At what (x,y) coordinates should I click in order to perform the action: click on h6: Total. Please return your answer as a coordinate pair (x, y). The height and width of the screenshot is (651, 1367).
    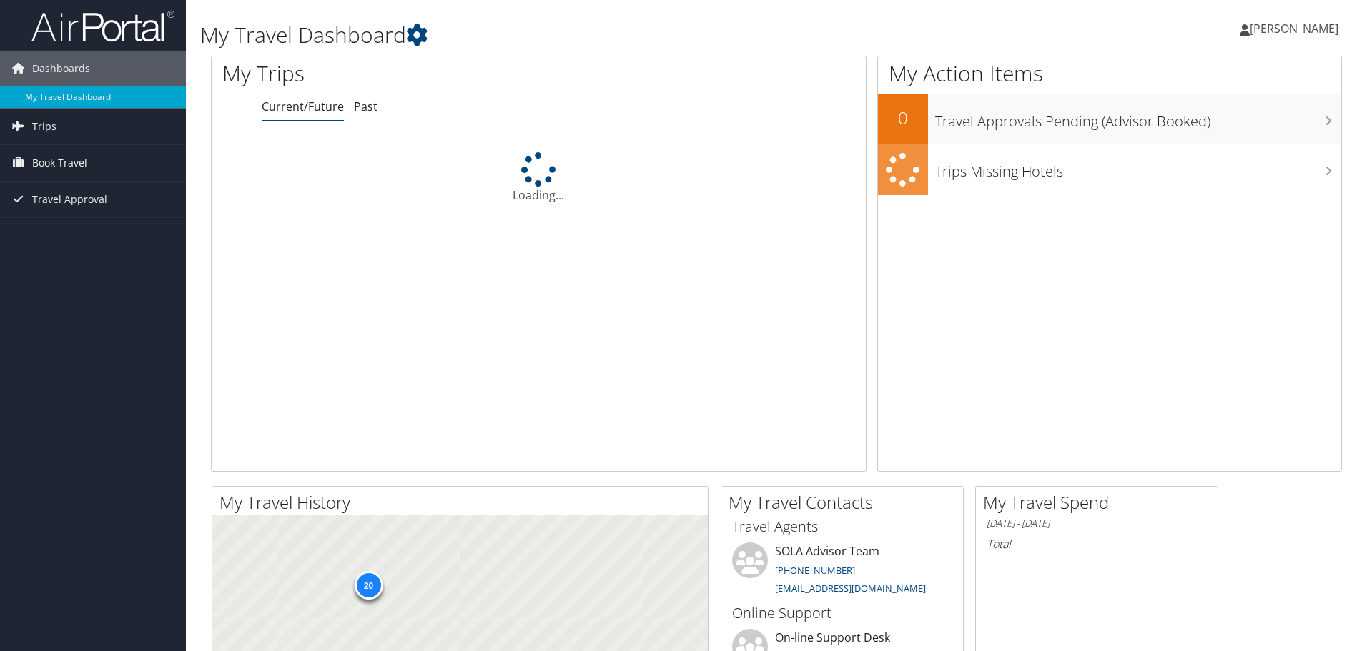
    Looking at the image, I should click on (1096, 544).